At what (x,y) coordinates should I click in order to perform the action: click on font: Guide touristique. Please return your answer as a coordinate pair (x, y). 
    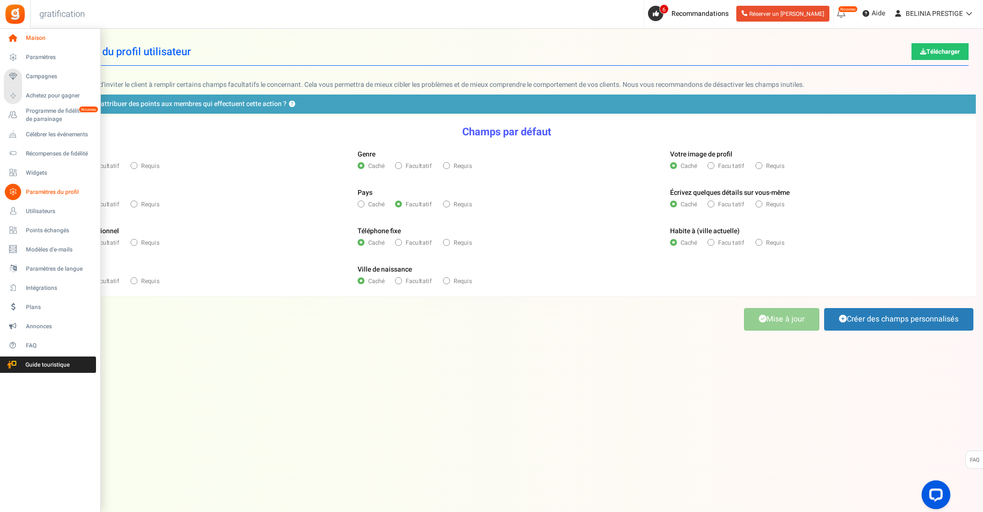
    Looking at the image, I should click on (47, 365).